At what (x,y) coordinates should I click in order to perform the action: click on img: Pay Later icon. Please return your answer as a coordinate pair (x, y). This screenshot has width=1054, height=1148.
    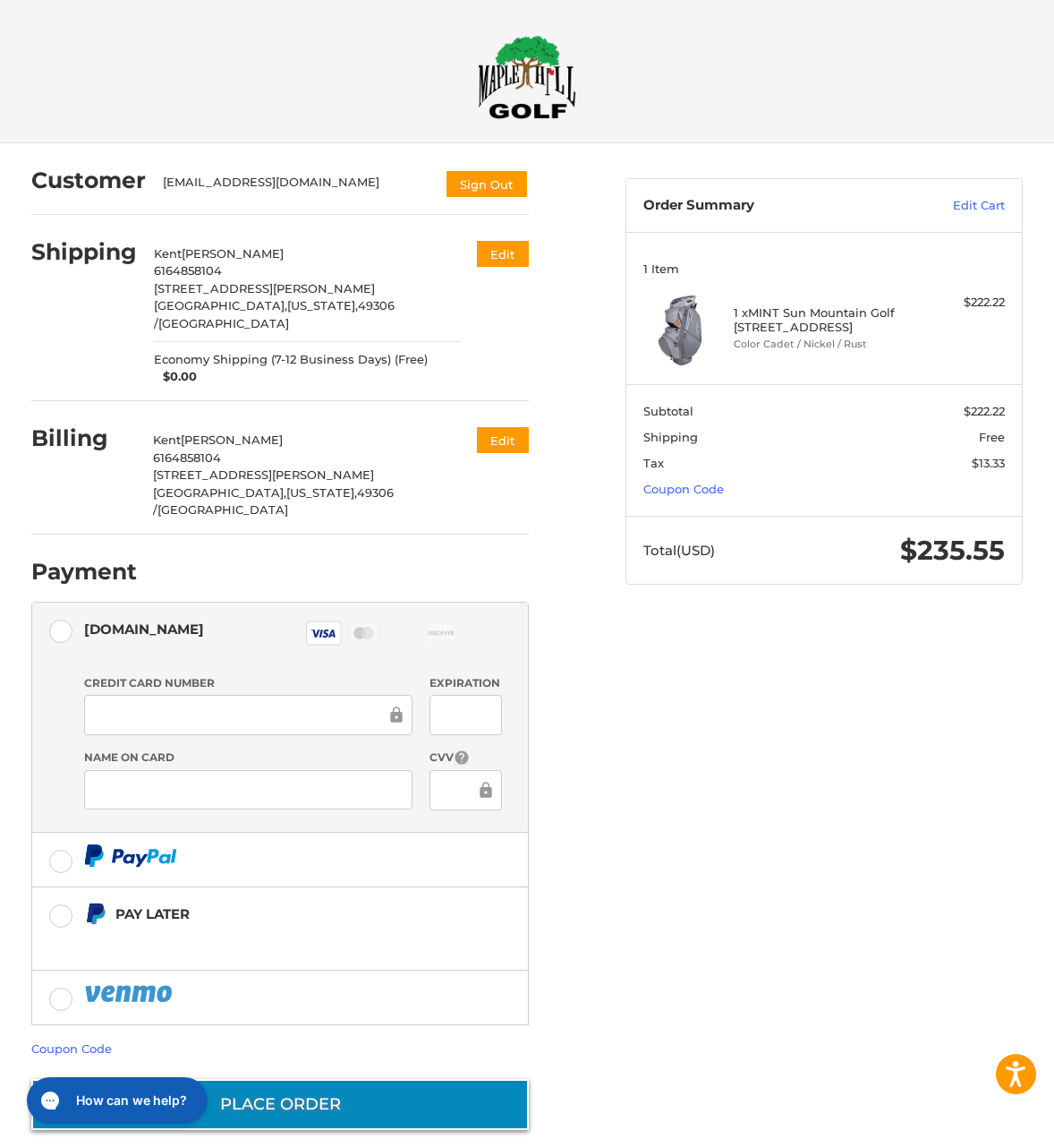
    Looking at the image, I should click on (95, 914).